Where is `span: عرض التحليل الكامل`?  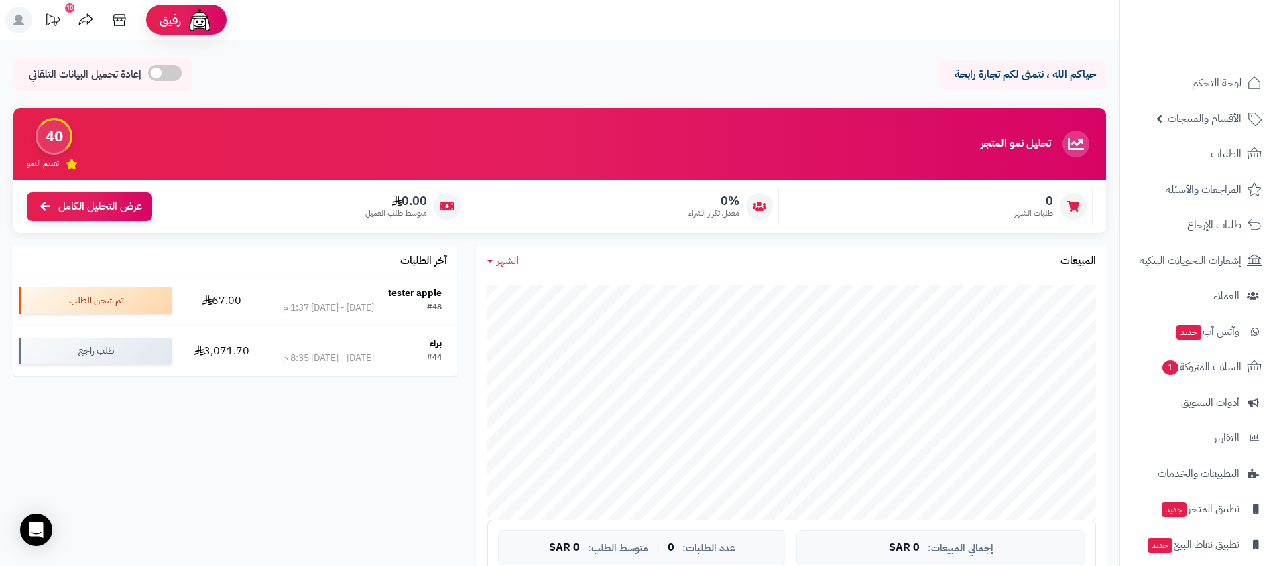
span: عرض التحليل الكامل is located at coordinates (100, 206).